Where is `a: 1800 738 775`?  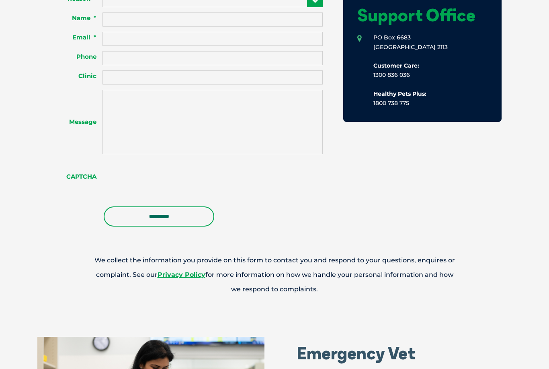 a: 1800 738 775 is located at coordinates (391, 103).